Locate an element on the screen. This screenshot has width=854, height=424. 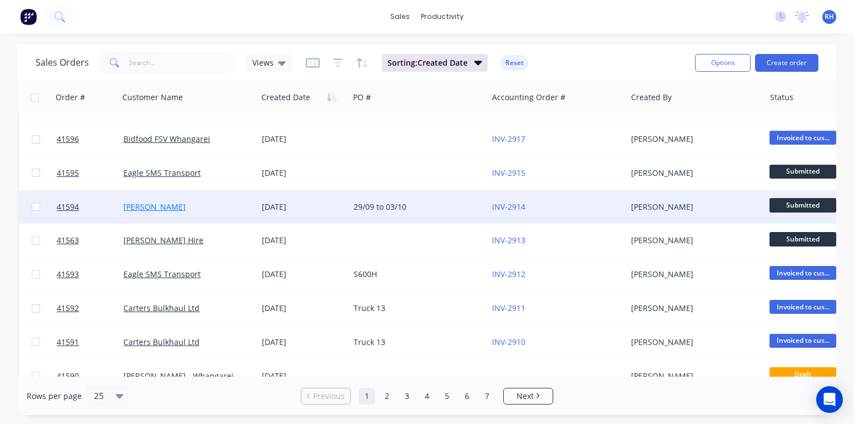
a: INV-2914 is located at coordinates (509, 206).